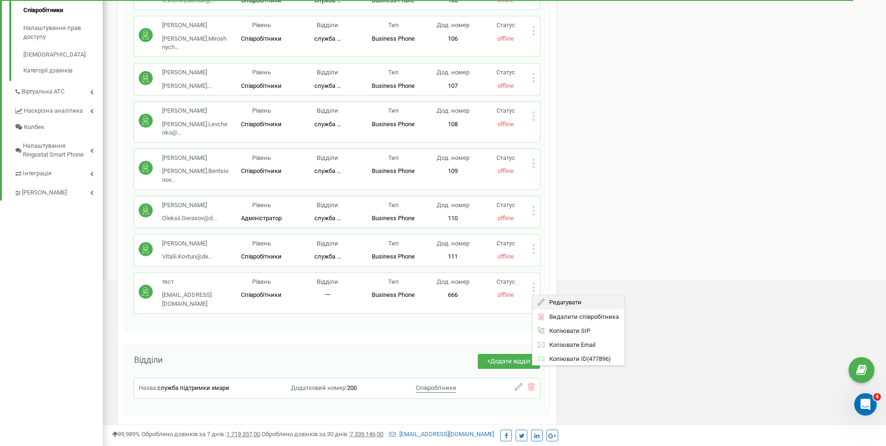 The width and height of the screenshot is (886, 446). I want to click on a: Віртуальна АТС, so click(58, 90).